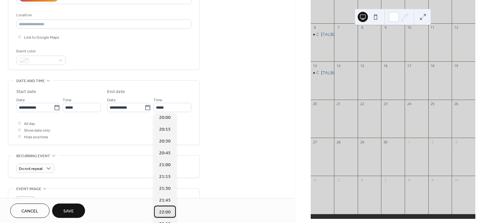 Image resolution: width=491 pixels, height=223 pixels. I want to click on div: 29, so click(362, 142).